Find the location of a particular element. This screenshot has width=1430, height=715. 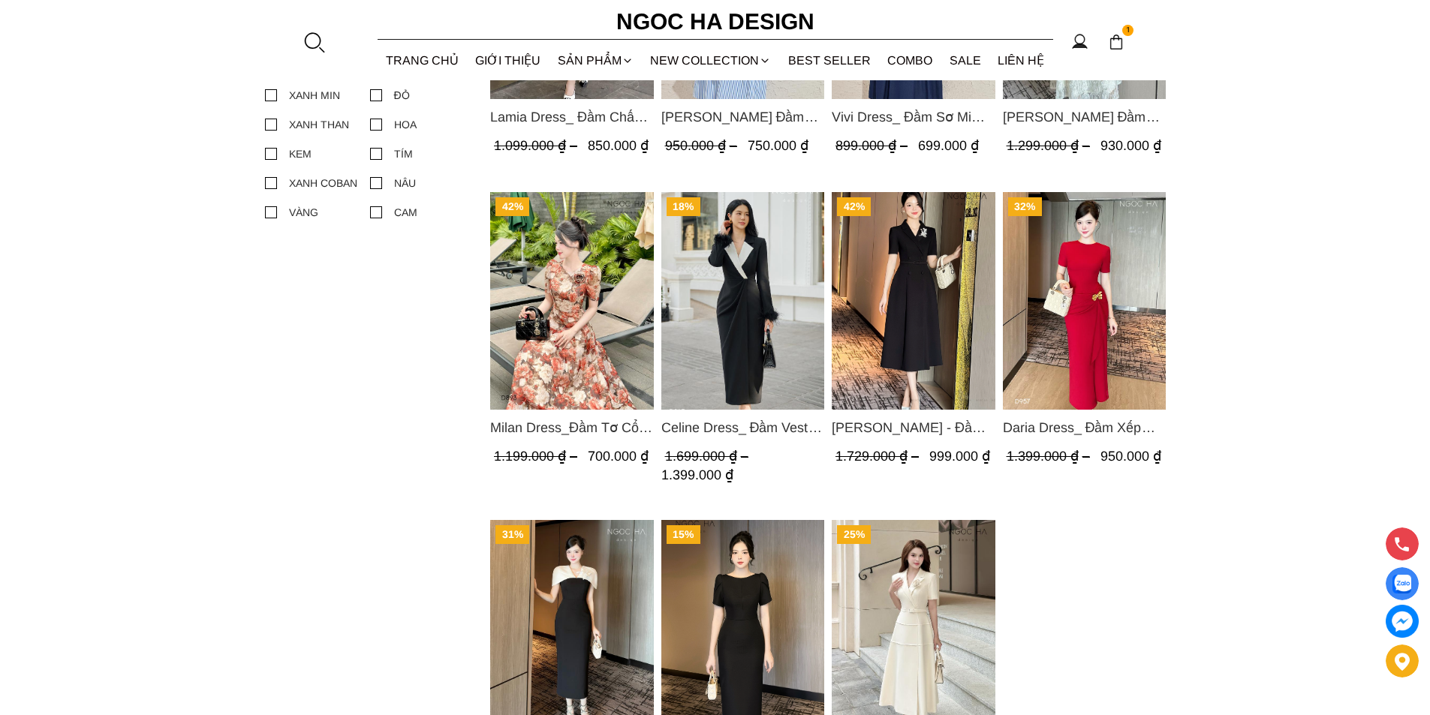

a: Product image - Daria Dress_ Đầm Xếp Tùng Hông Gắn Tag Cài Kim Loại Màu Đỏ Cao Cấp D957 is located at coordinates (1084, 300).